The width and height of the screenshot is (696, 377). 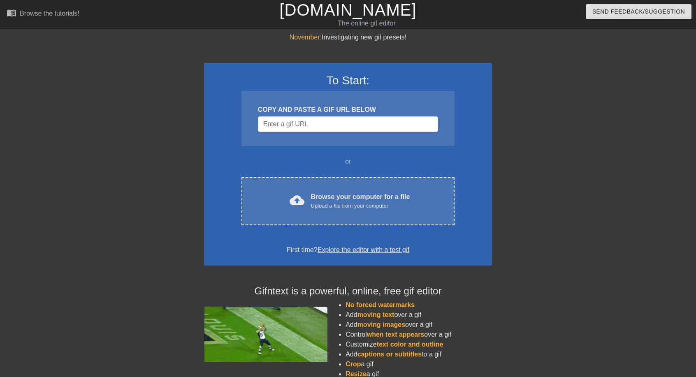 I want to click on div: Browse your computer for a file, so click(x=360, y=201).